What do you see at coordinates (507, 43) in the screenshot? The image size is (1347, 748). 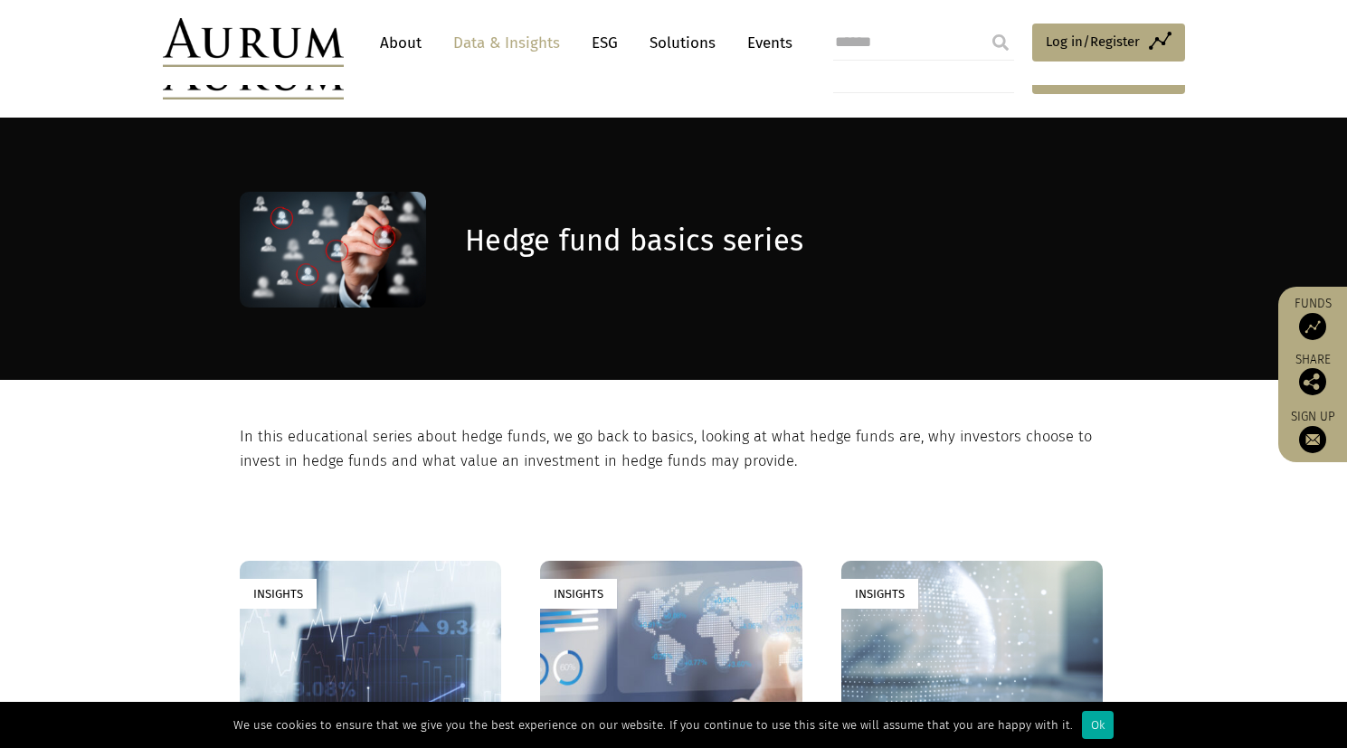 I see `a: Data & Insights` at bounding box center [507, 43].